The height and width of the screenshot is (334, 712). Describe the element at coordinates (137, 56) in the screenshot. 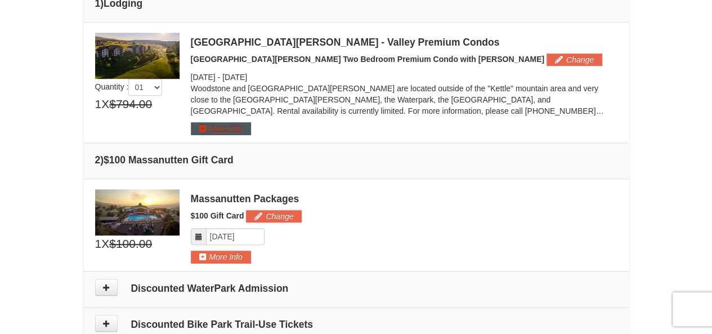

I see `img: 19219041-4-ec11c166.jpg` at that location.